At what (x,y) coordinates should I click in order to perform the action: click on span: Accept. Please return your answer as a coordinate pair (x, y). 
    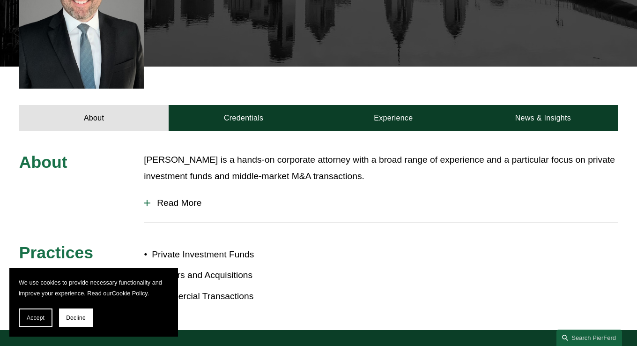
    Looking at the image, I should click on (36, 318).